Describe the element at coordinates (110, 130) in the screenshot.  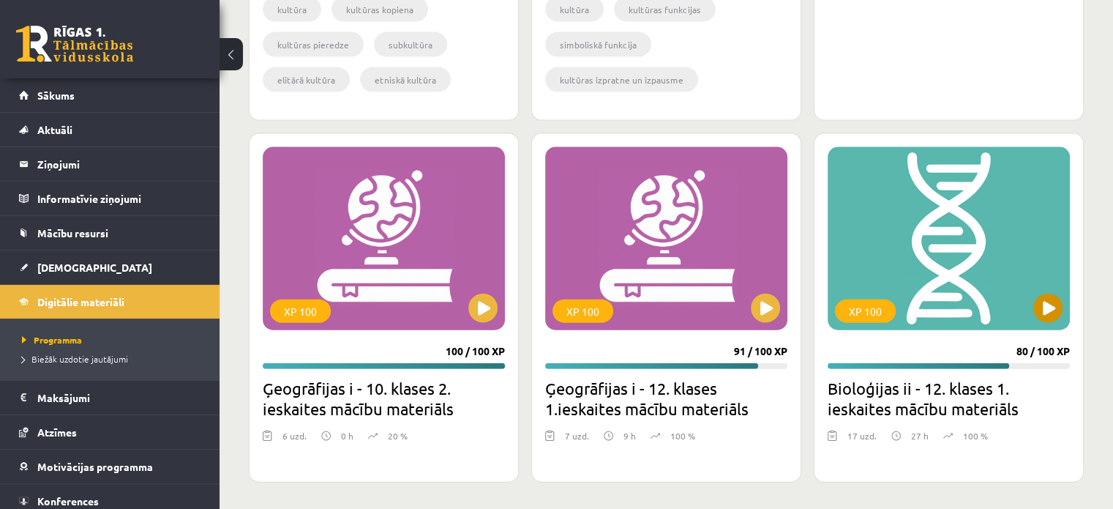
I see `a: Aktuāli` at that location.